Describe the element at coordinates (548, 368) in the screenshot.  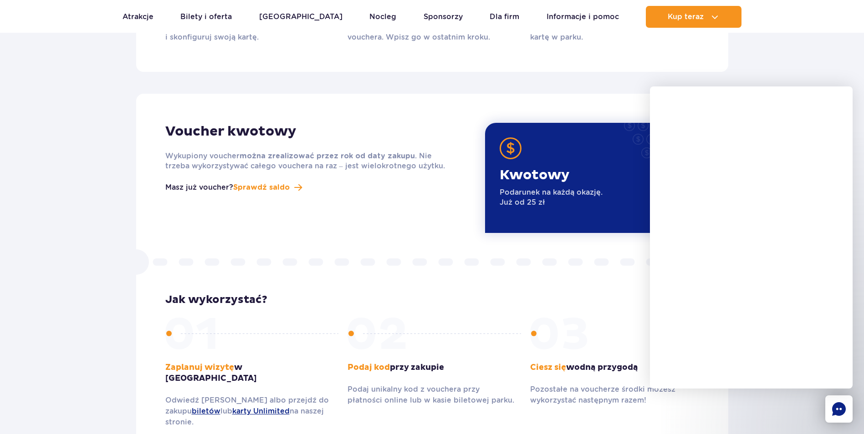
I see `span: Ciesz się` at that location.